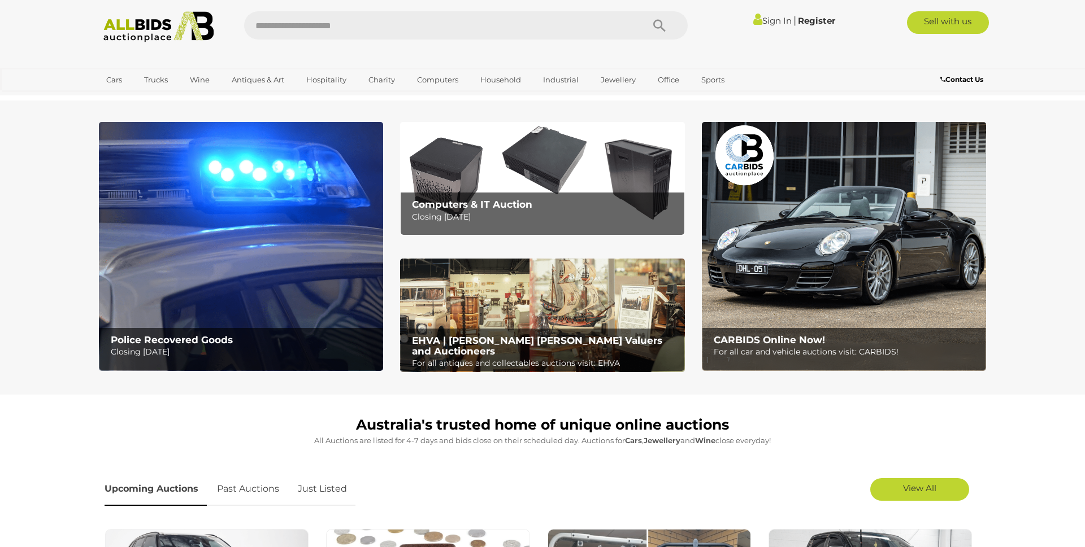  Describe the element at coordinates (919, 488) in the screenshot. I see `span: View All` at that location.